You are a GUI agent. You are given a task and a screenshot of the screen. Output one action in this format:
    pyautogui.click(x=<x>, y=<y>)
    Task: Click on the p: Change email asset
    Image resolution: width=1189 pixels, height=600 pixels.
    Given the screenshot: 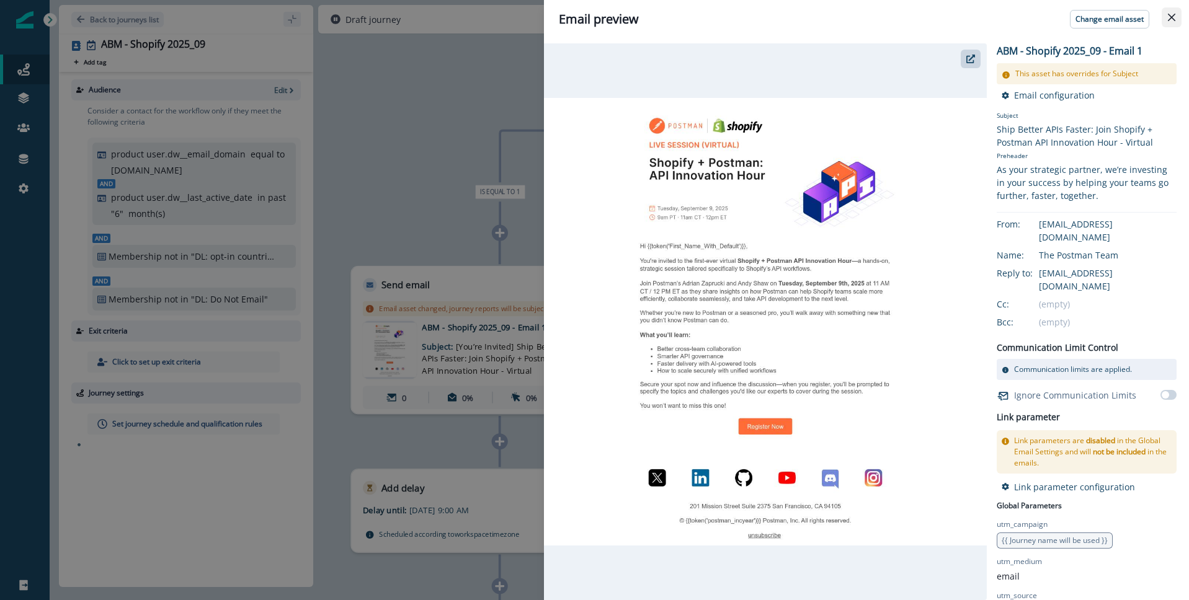 What is the action you would take?
    pyautogui.click(x=1109, y=19)
    